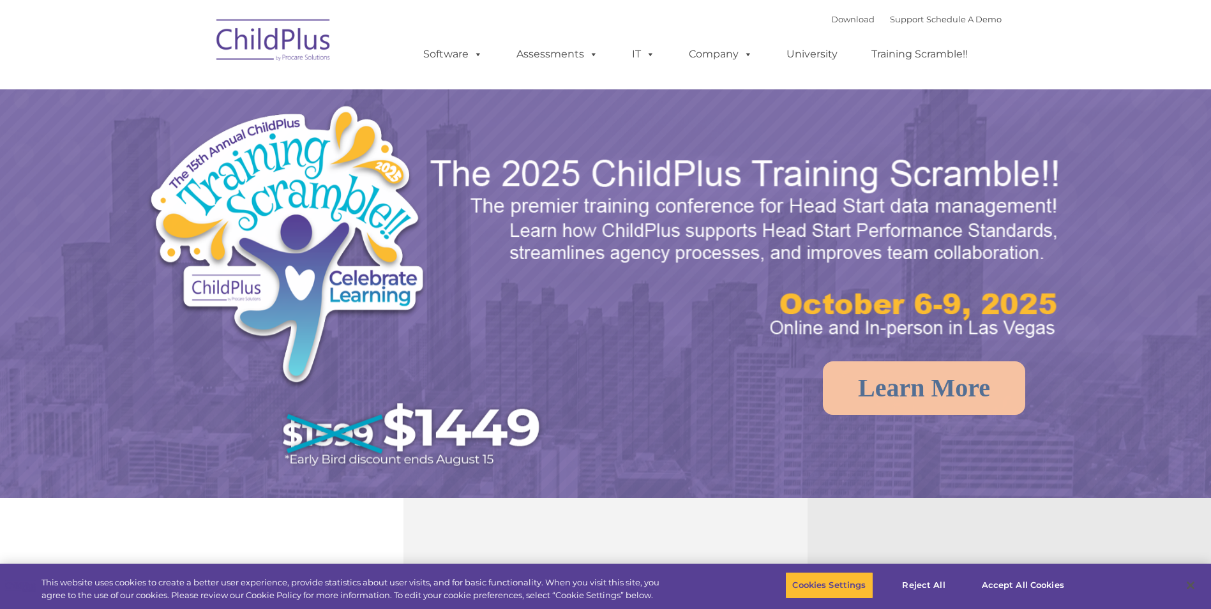  What do you see at coordinates (1191, 586) in the screenshot?
I see `button: Close` at bounding box center [1191, 586].